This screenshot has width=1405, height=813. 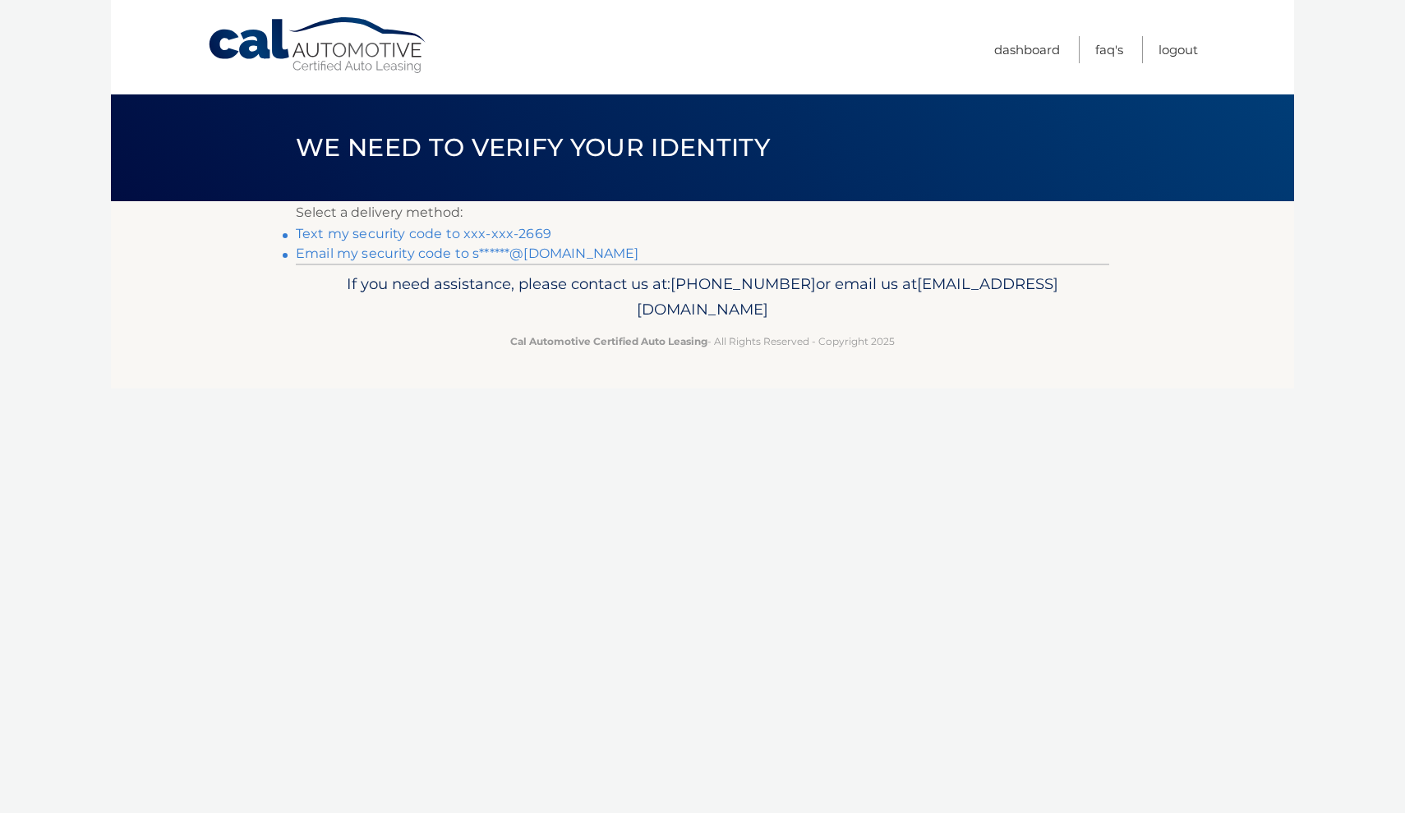 What do you see at coordinates (702, 341) in the screenshot?
I see `p: - All Rights Reserved - Copyright 2025` at bounding box center [702, 341].